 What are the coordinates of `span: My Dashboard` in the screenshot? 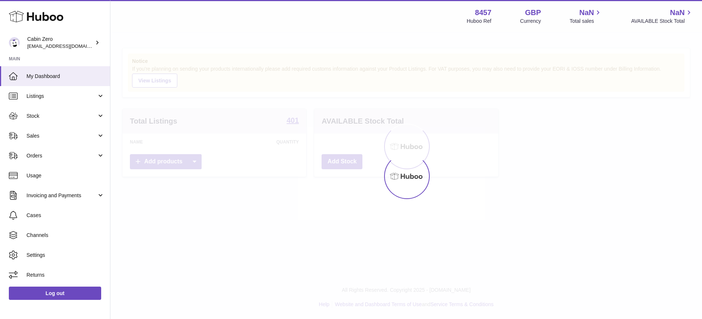 It's located at (65, 76).